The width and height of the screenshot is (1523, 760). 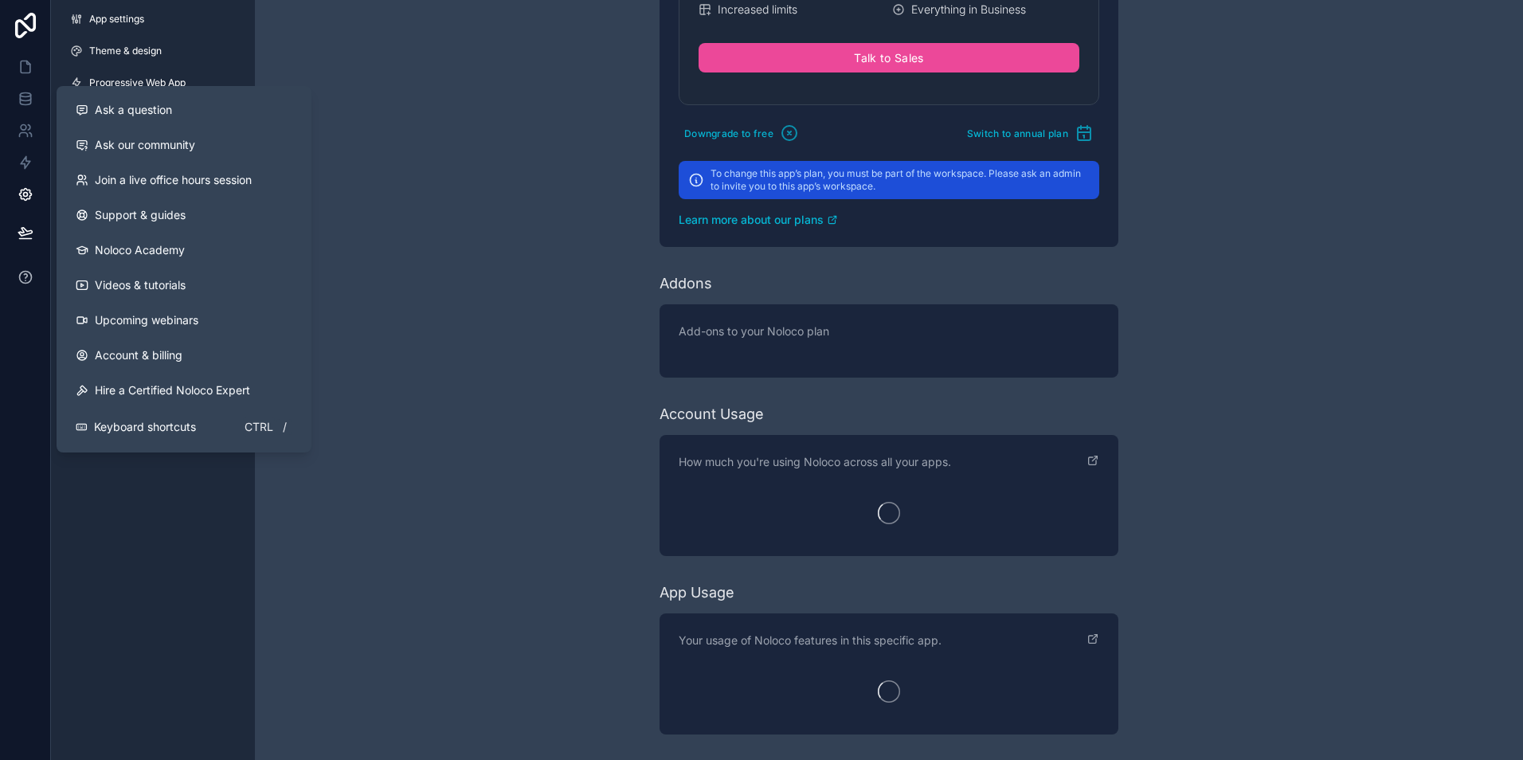 I want to click on span: Switch to annual plan, so click(x=1017, y=133).